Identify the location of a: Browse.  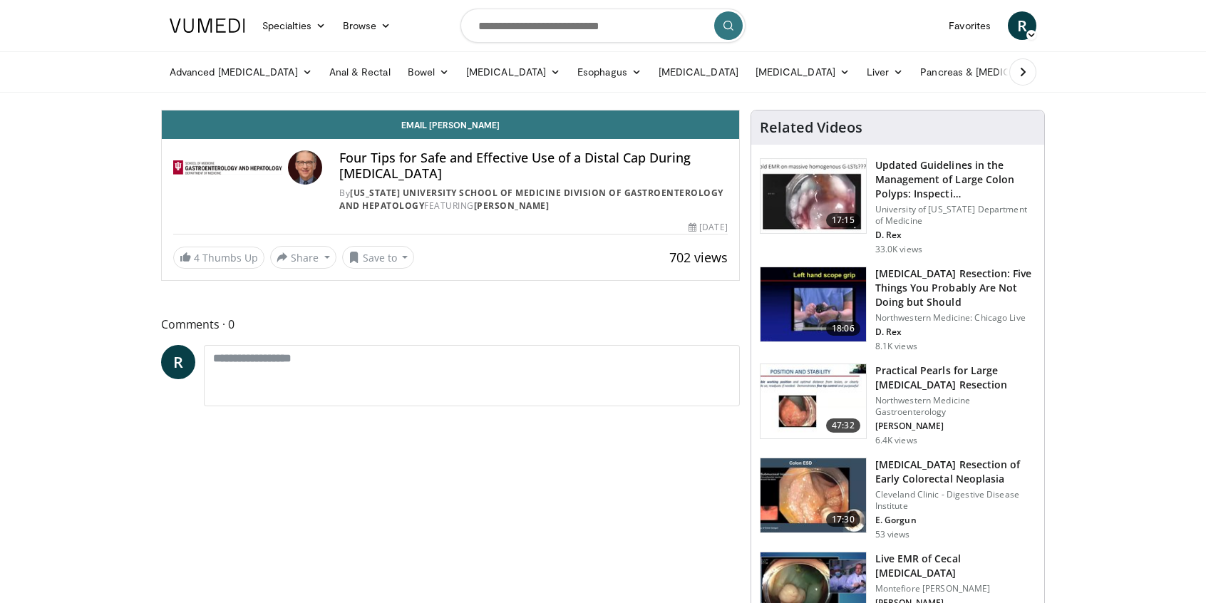
(367, 26).